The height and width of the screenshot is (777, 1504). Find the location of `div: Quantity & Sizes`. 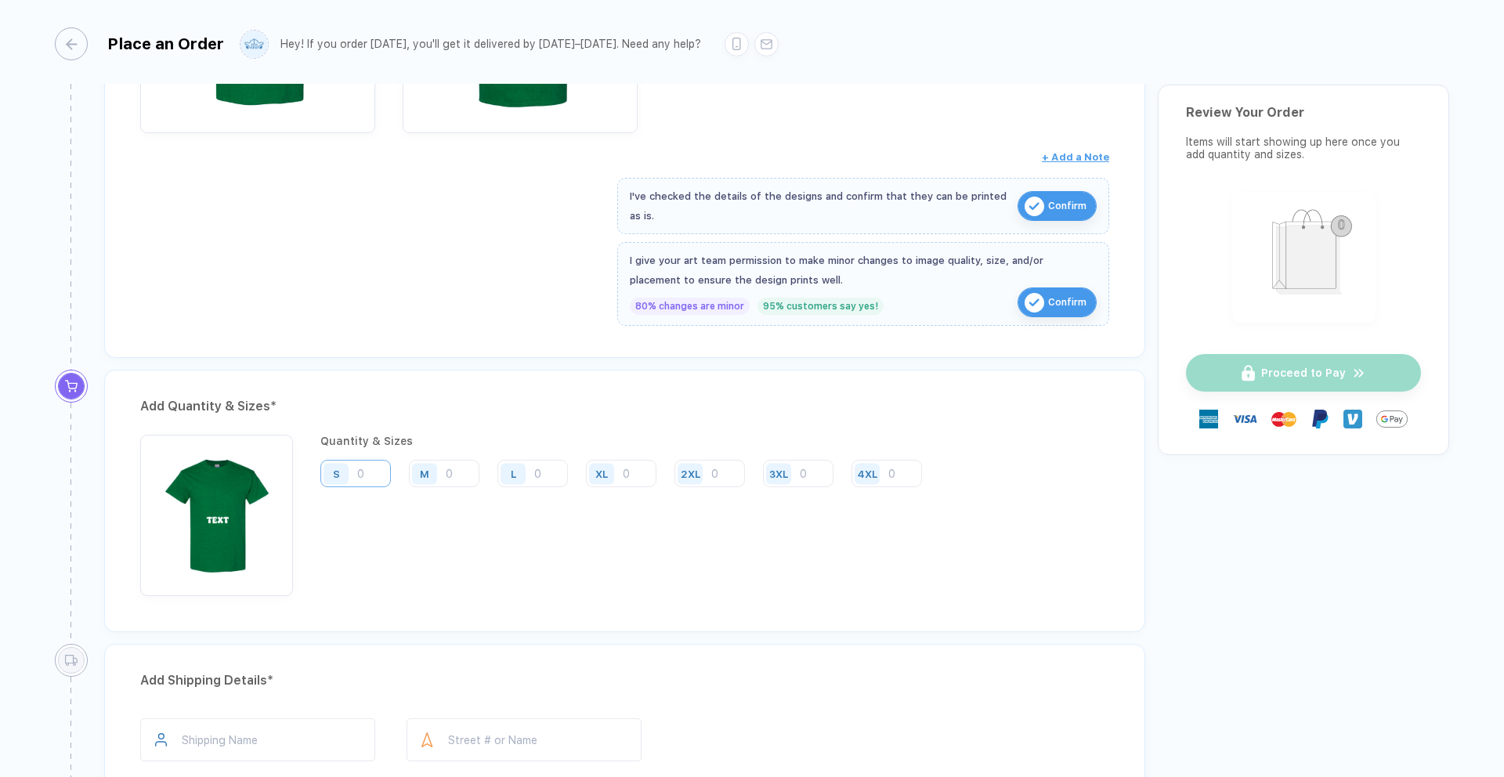

div: Quantity & Sizes is located at coordinates (627, 441).